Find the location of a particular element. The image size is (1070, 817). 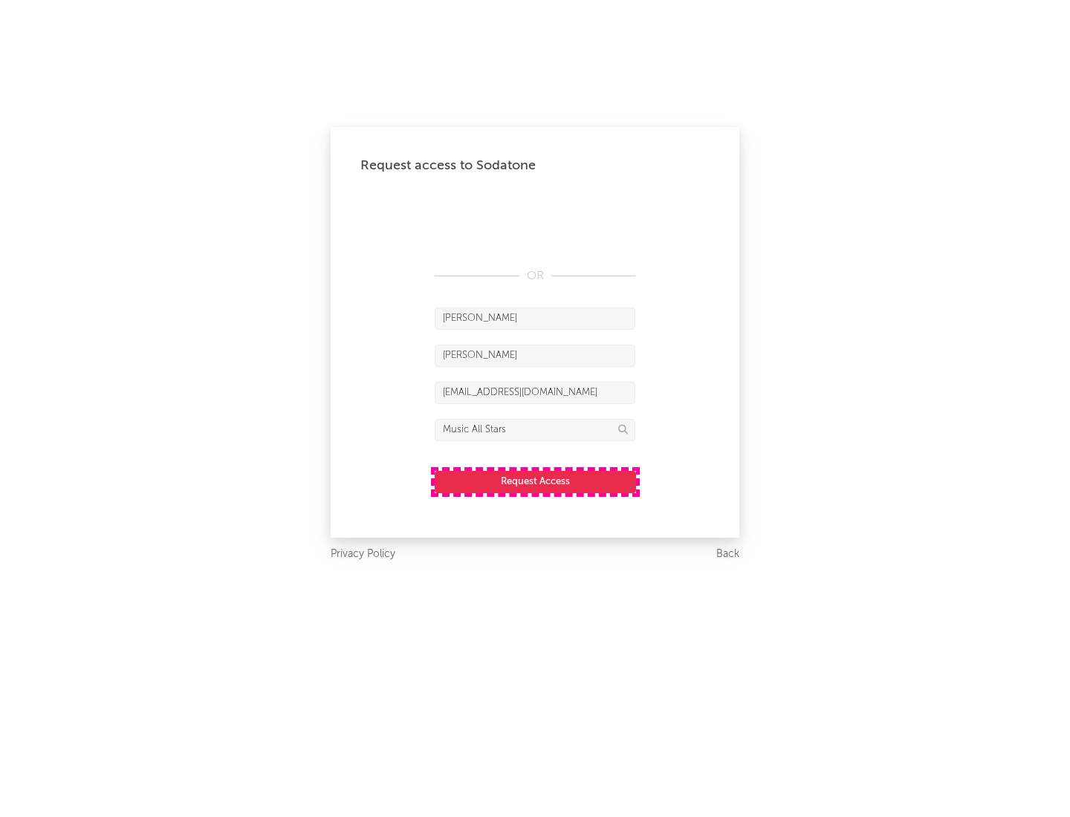

input: Email is located at coordinates (535, 393).